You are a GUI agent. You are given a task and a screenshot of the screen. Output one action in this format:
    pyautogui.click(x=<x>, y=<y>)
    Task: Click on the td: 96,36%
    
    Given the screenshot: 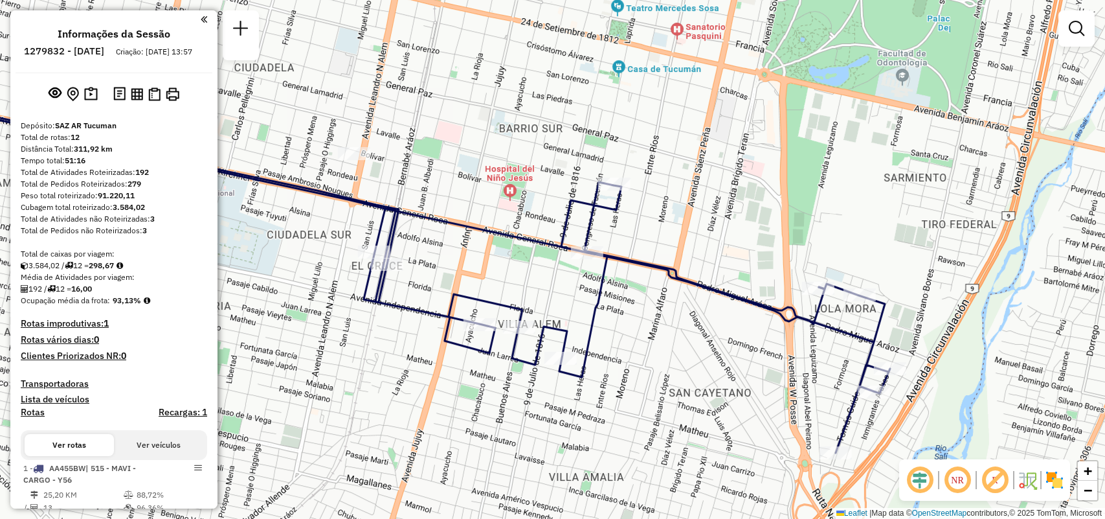 What is the action you would take?
    pyautogui.click(x=168, y=508)
    